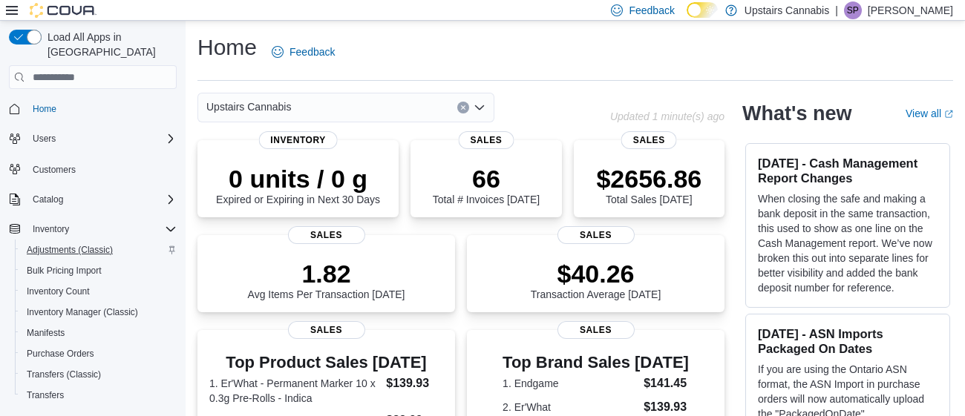 The width and height of the screenshot is (965, 416). What do you see at coordinates (666, 384) in the screenshot?
I see `dd: $141.45` at bounding box center [666, 384].